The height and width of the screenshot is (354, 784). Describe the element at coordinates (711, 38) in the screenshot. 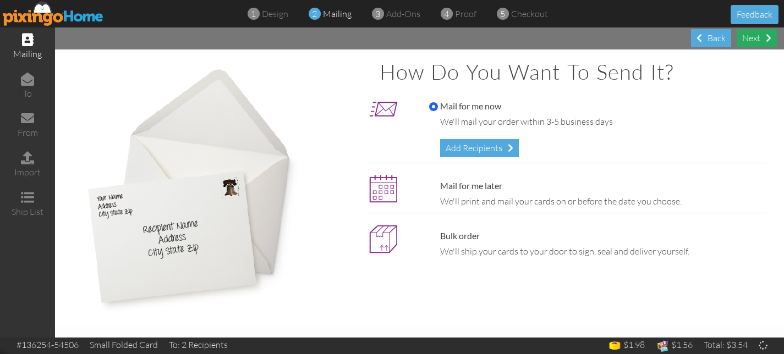

I see `div: Back` at that location.